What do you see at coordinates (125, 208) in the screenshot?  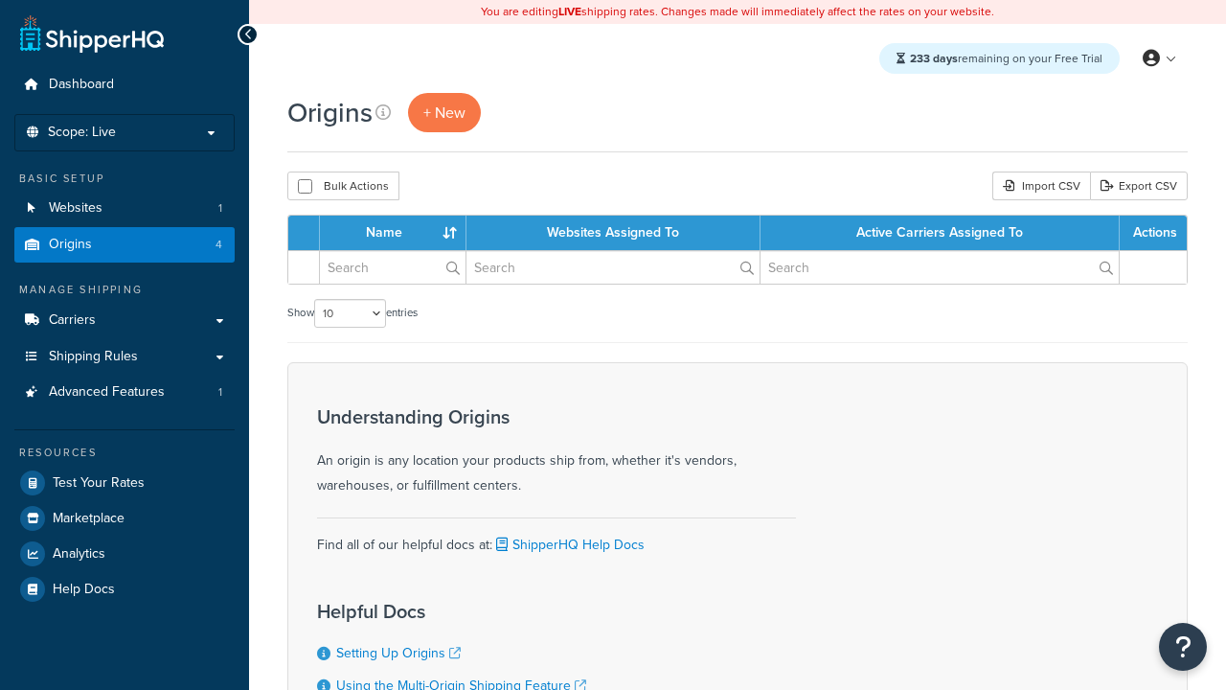 I see `a: Websites 1` at bounding box center [125, 208].